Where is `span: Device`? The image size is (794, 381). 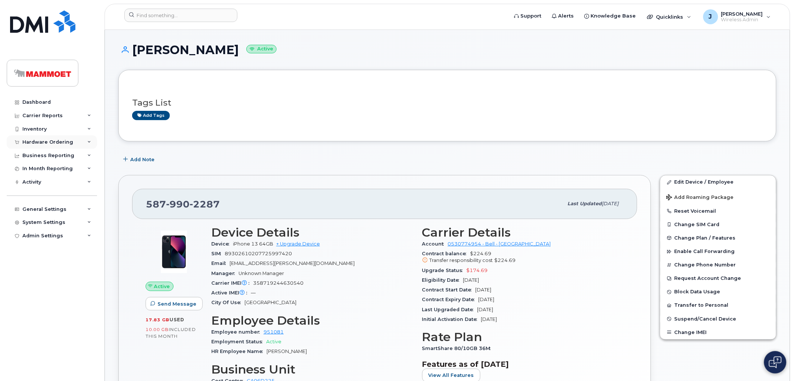
span: Device is located at coordinates (222, 244).